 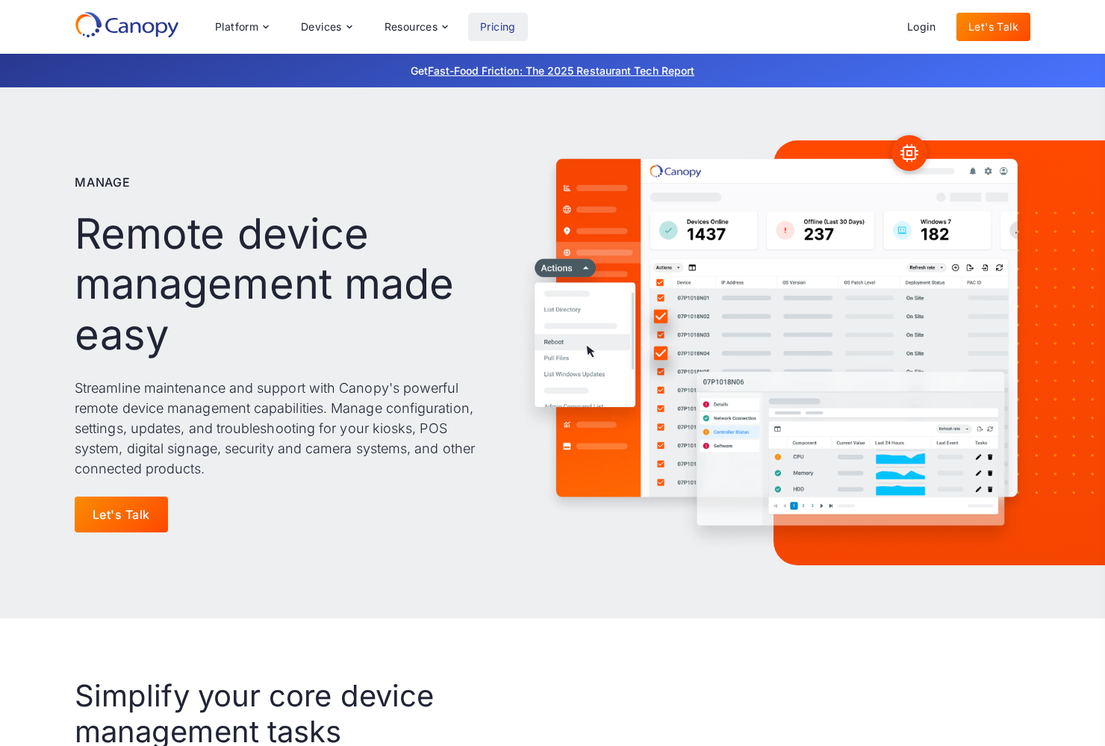 I want to click on p: Get, so click(x=552, y=70).